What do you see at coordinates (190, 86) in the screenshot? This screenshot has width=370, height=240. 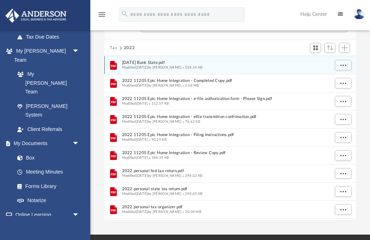 I see `span: 1.08 MB` at bounding box center [190, 86].